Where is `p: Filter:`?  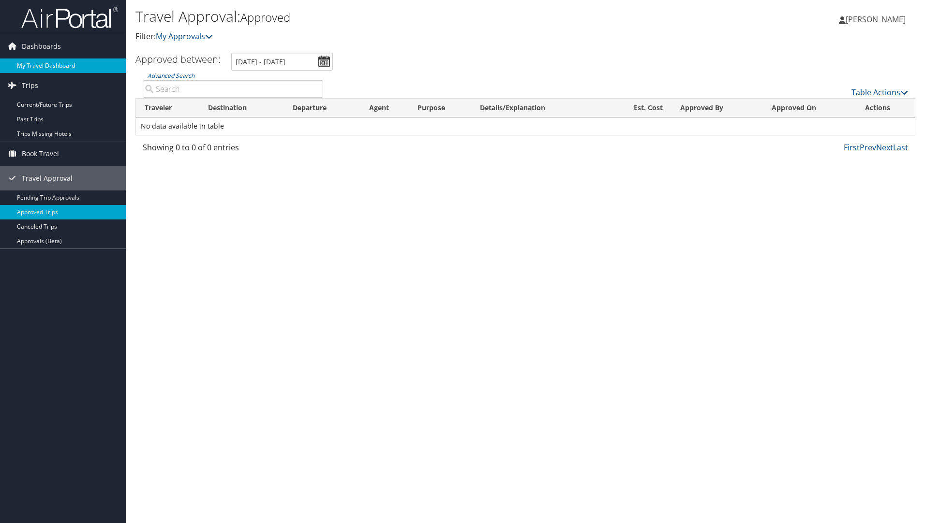
p: Filter: is located at coordinates (395, 37).